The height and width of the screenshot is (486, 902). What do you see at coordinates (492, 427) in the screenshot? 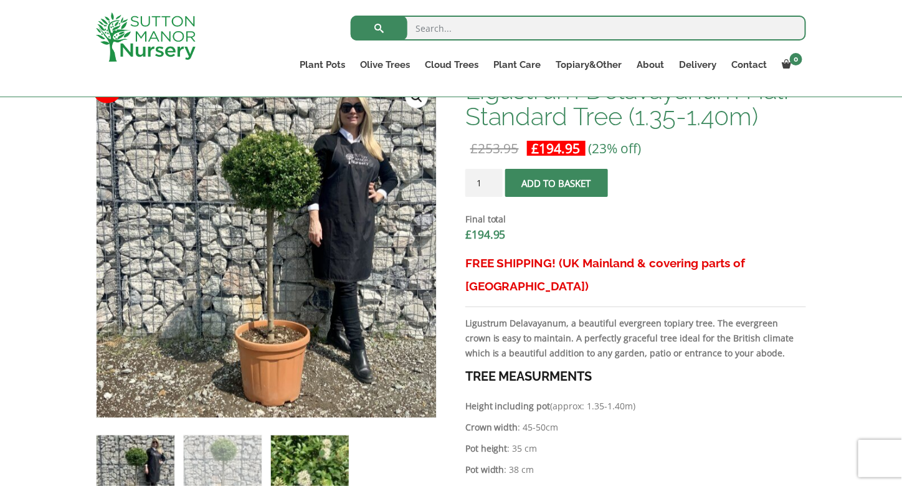
I see `strong: Crown width` at bounding box center [492, 427].